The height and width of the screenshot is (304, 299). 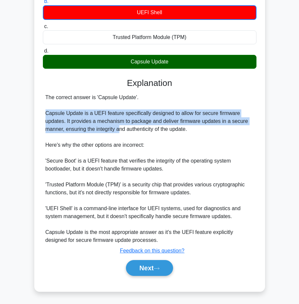 What do you see at coordinates (153, 250) in the screenshot?
I see `a: Feedback on this question?` at bounding box center [153, 250].